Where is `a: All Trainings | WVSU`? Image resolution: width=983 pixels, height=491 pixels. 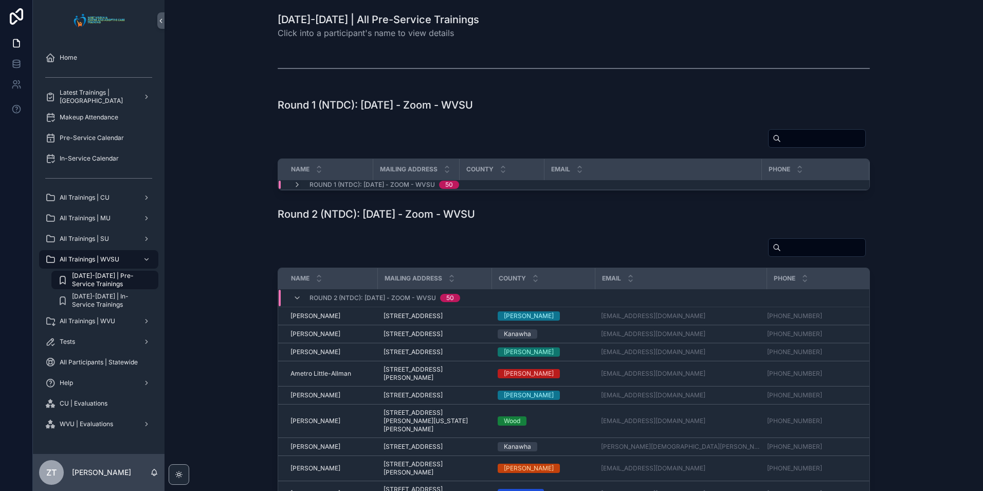 a: All Trainings | WVSU is located at coordinates (99, 259).